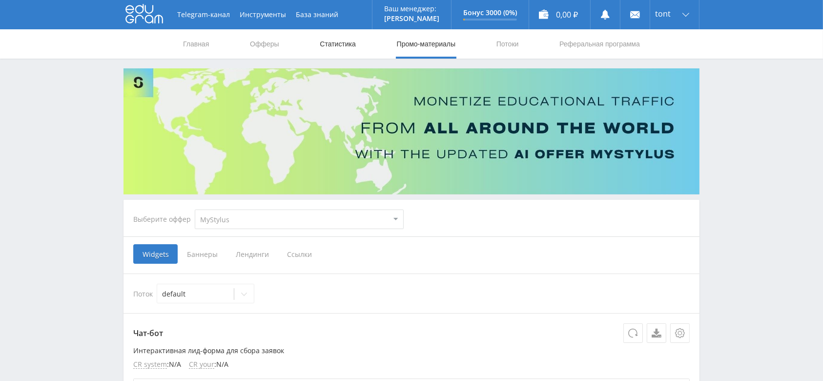  Describe the element at coordinates (412, 293) in the screenshot. I see `div: Поток` at that location.